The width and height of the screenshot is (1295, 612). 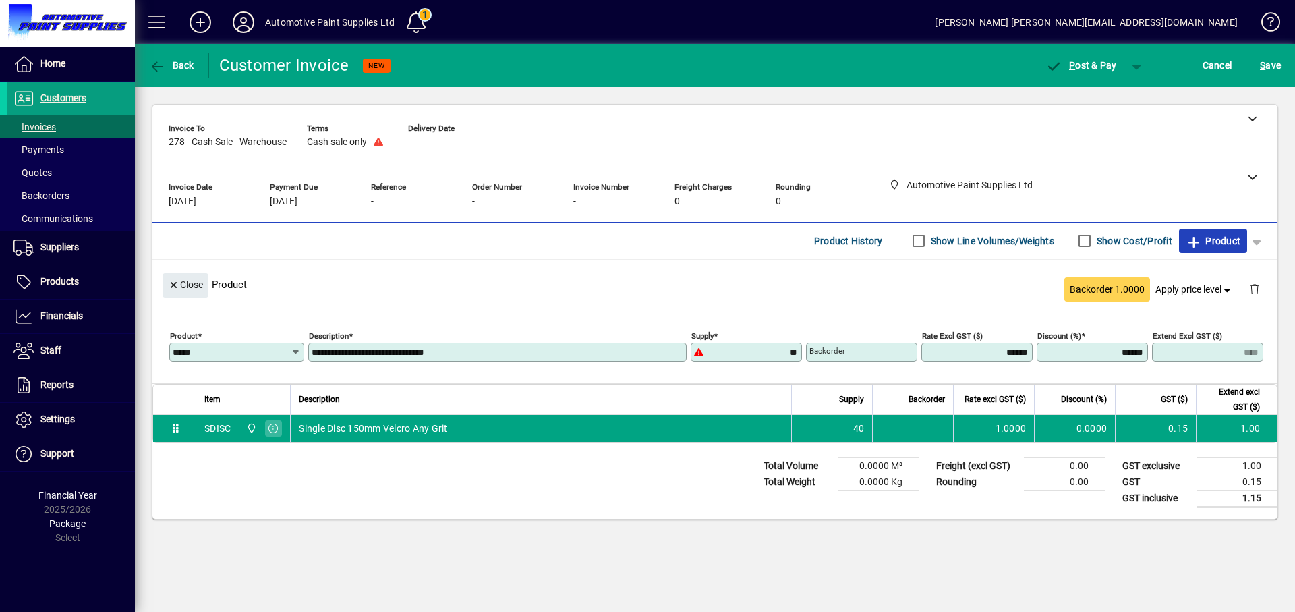 What do you see at coordinates (184, 335) in the screenshot?
I see `mat-label: Product` at bounding box center [184, 335].